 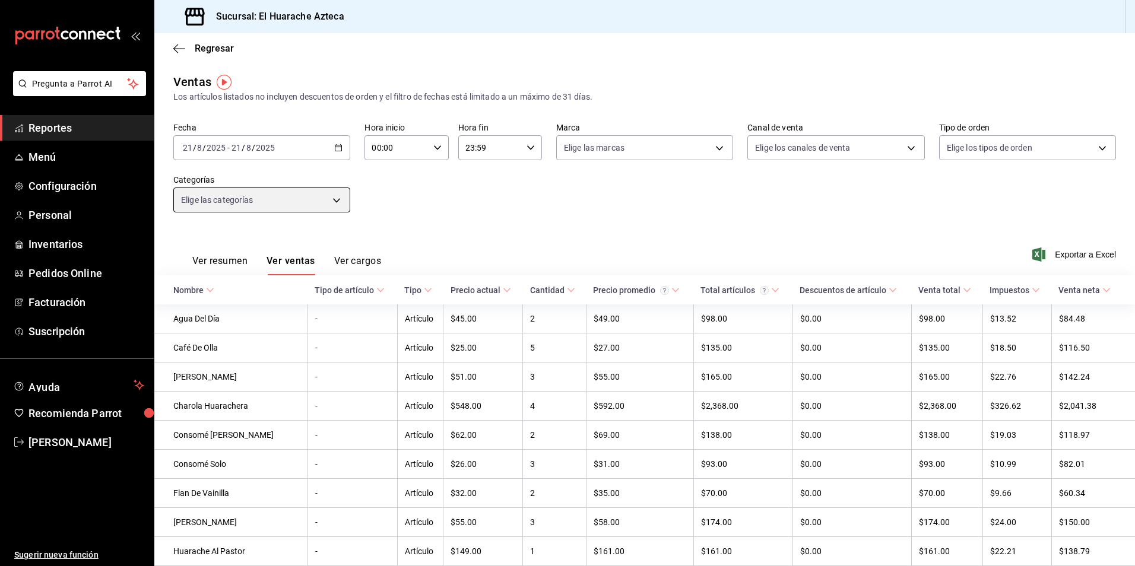 I want to click on label: Marca, so click(x=645, y=128).